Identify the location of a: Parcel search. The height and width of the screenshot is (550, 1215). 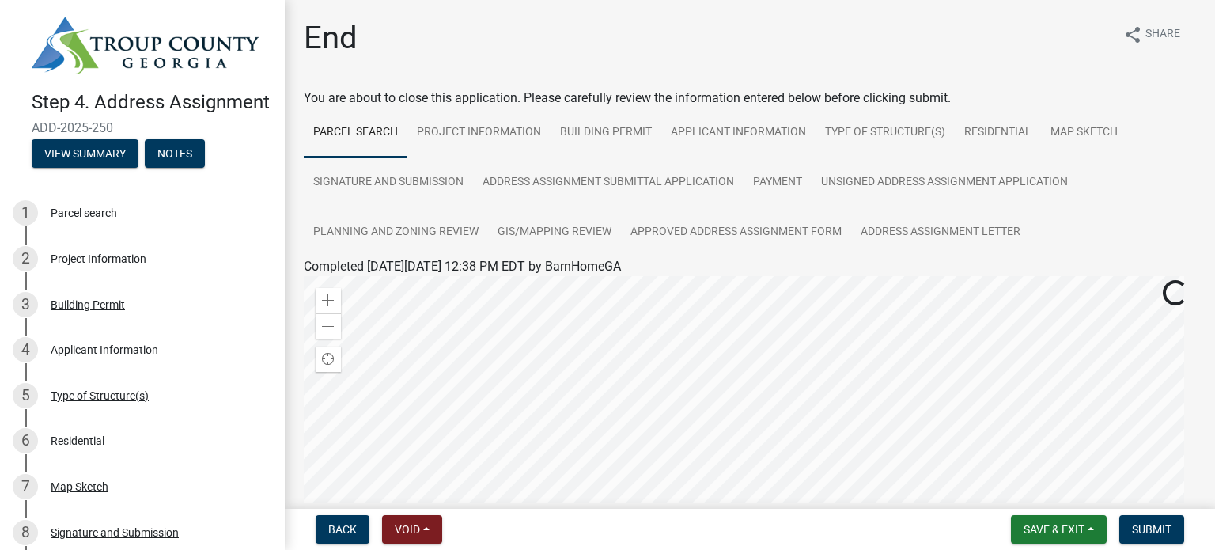
(355, 133).